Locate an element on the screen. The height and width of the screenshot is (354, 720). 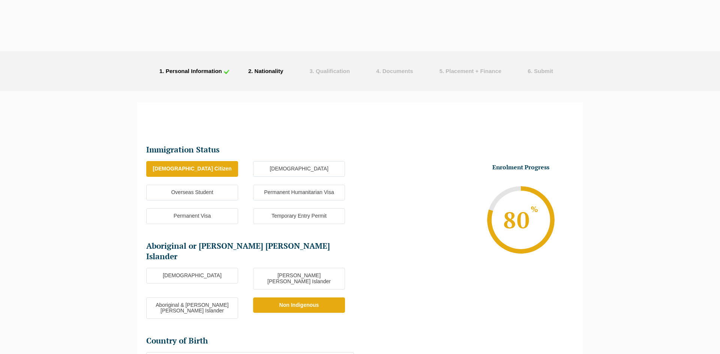
span: 6 is located at coordinates (529, 71).